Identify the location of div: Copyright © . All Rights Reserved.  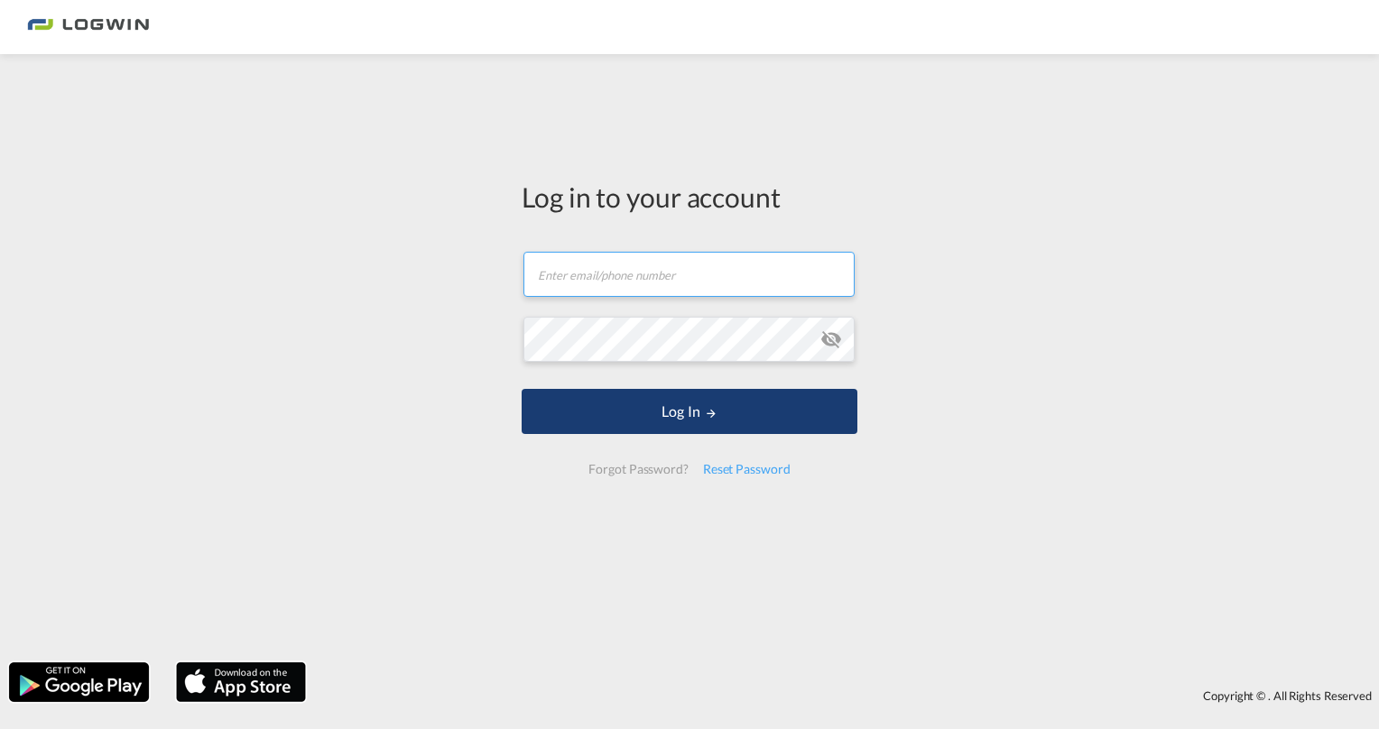
(847, 696).